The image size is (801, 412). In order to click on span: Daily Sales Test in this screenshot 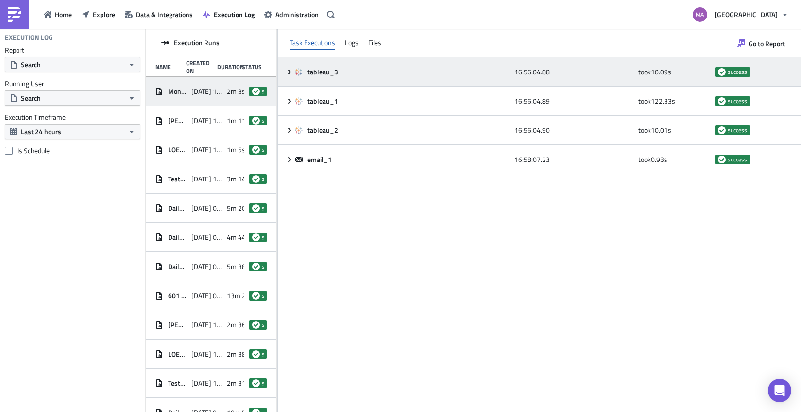, I will do `click(177, 266)`.